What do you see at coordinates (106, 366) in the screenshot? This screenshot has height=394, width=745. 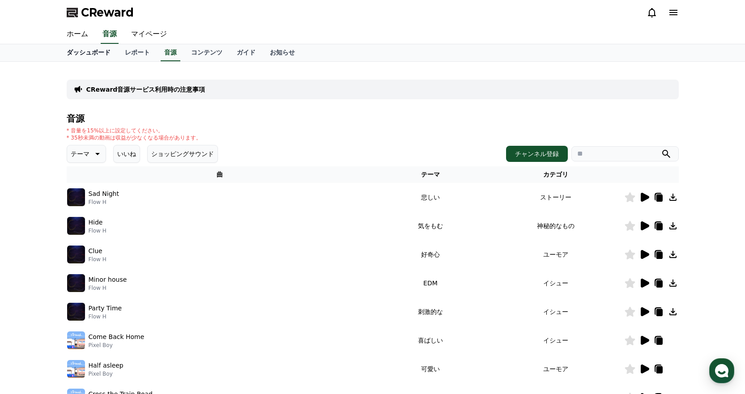 I see `p: Half asleep` at bounding box center [106, 366].